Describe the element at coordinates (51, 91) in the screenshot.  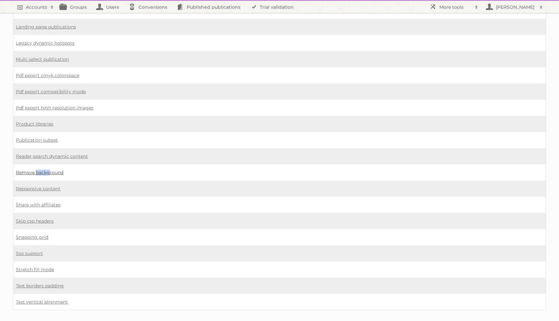
I see `a: Pdf export compatibility mode` at that location.